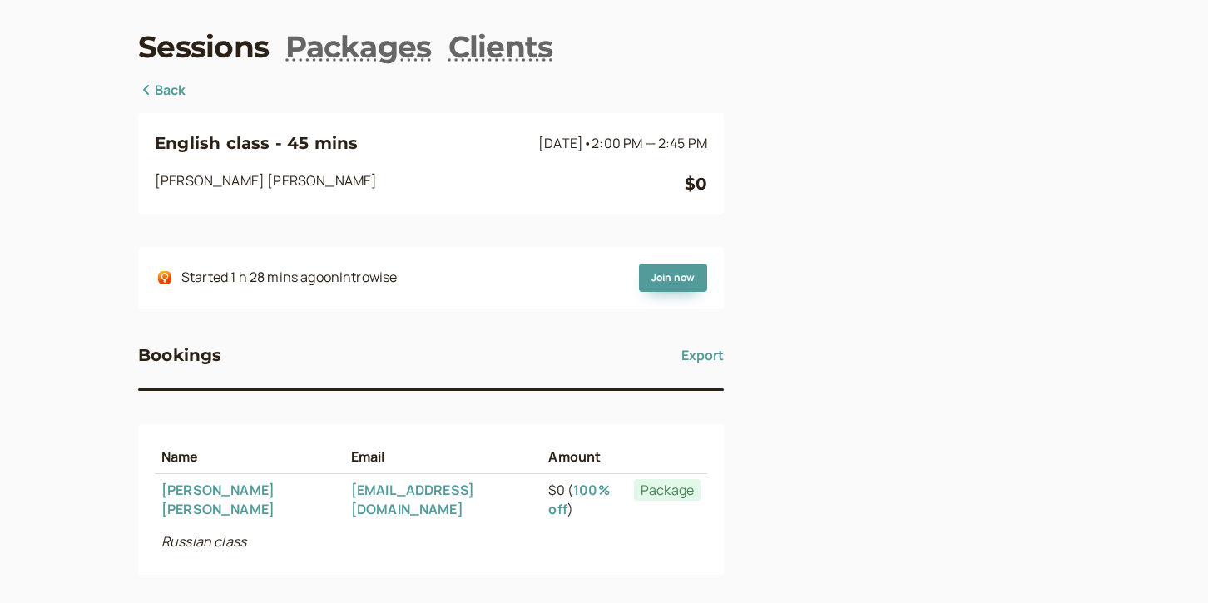 Image resolution: width=1208 pixels, height=603 pixels. I want to click on a: Join now, so click(673, 278).